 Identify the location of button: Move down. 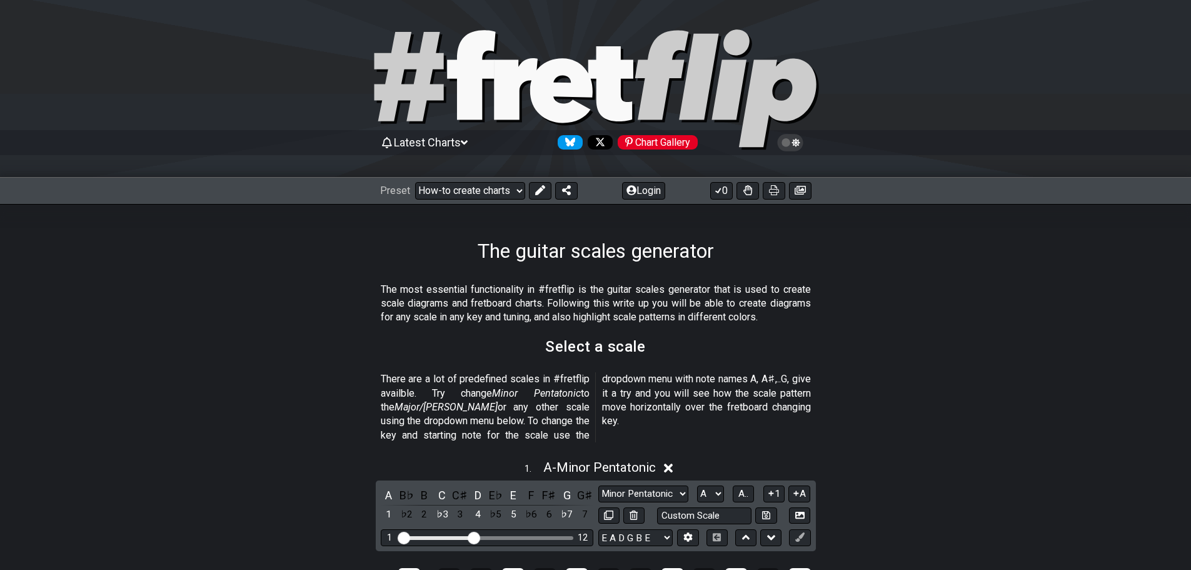
(771, 537).